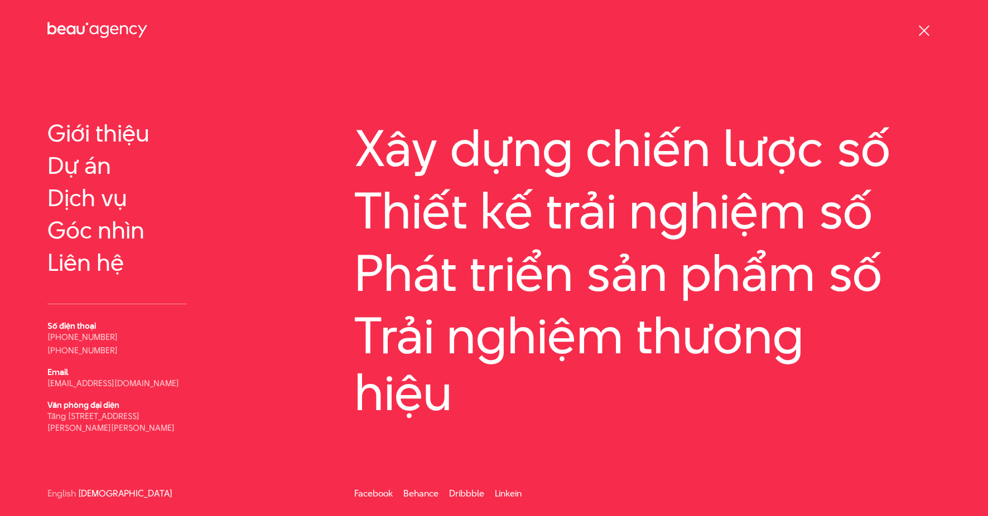  Describe the element at coordinates (647, 211) in the screenshot. I see `a: Thiết kế trải nghiệm số` at that location.